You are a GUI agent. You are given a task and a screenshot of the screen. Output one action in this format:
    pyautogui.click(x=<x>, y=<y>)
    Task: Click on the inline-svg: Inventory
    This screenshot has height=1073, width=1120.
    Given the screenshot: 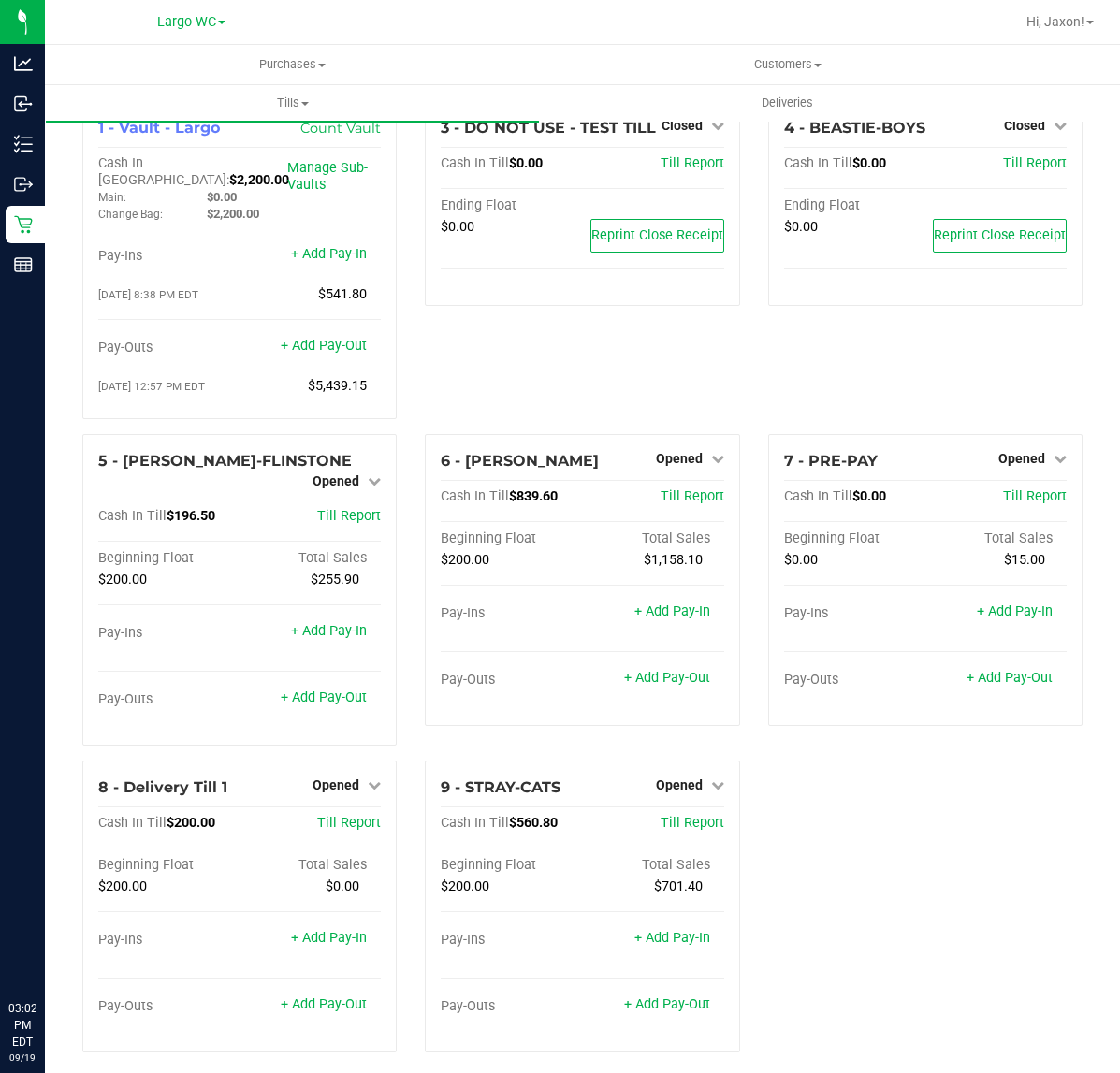 What is the action you would take?
    pyautogui.click(x=23, y=144)
    